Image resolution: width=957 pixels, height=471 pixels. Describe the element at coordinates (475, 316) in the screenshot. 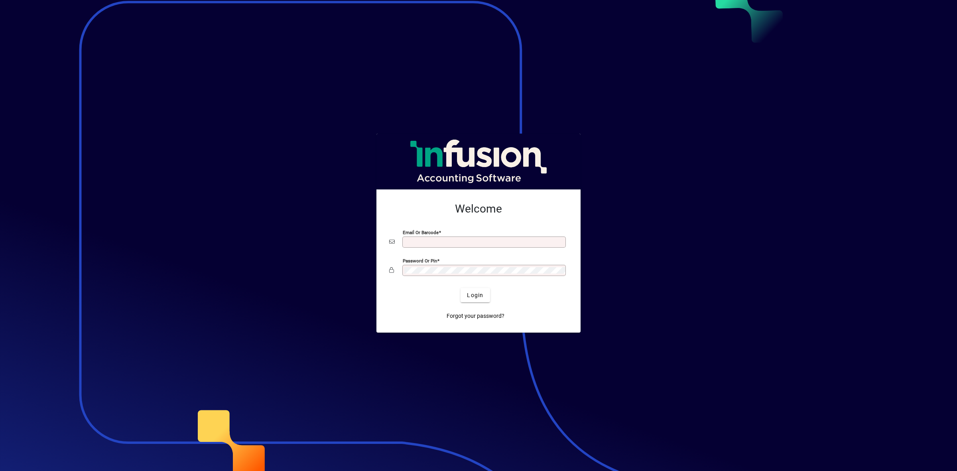

I see `span: Forgot your password?` at that location.